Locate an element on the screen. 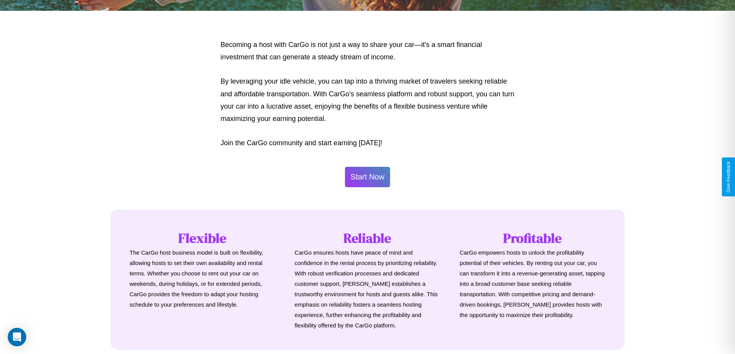  div: Give Feedback is located at coordinates (728, 177).